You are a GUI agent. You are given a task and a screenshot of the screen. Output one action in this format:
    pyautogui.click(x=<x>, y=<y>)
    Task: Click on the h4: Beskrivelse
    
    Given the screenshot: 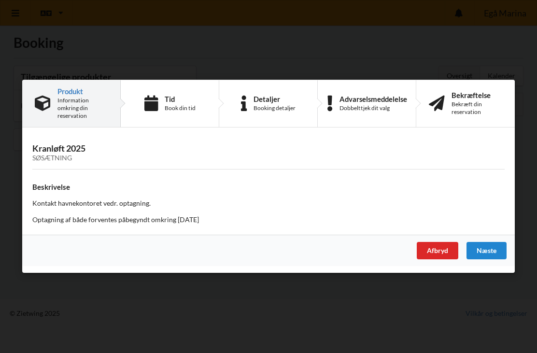 What is the action you would take?
    pyautogui.click(x=269, y=187)
    